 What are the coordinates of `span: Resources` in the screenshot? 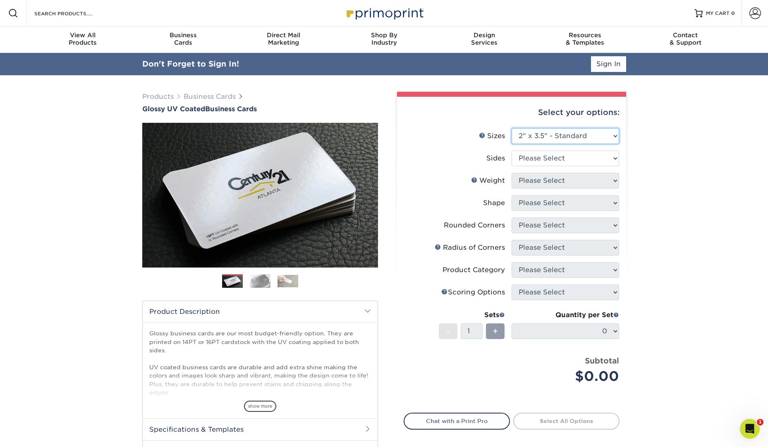 It's located at (585, 35).